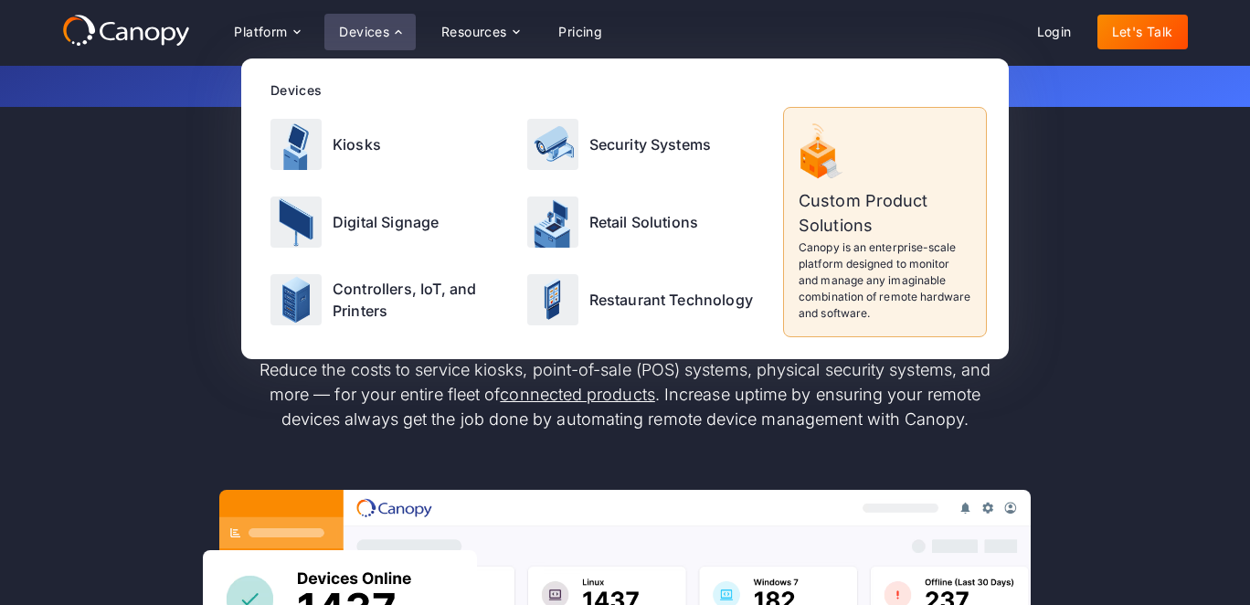  I want to click on p: Kiosks, so click(356, 144).